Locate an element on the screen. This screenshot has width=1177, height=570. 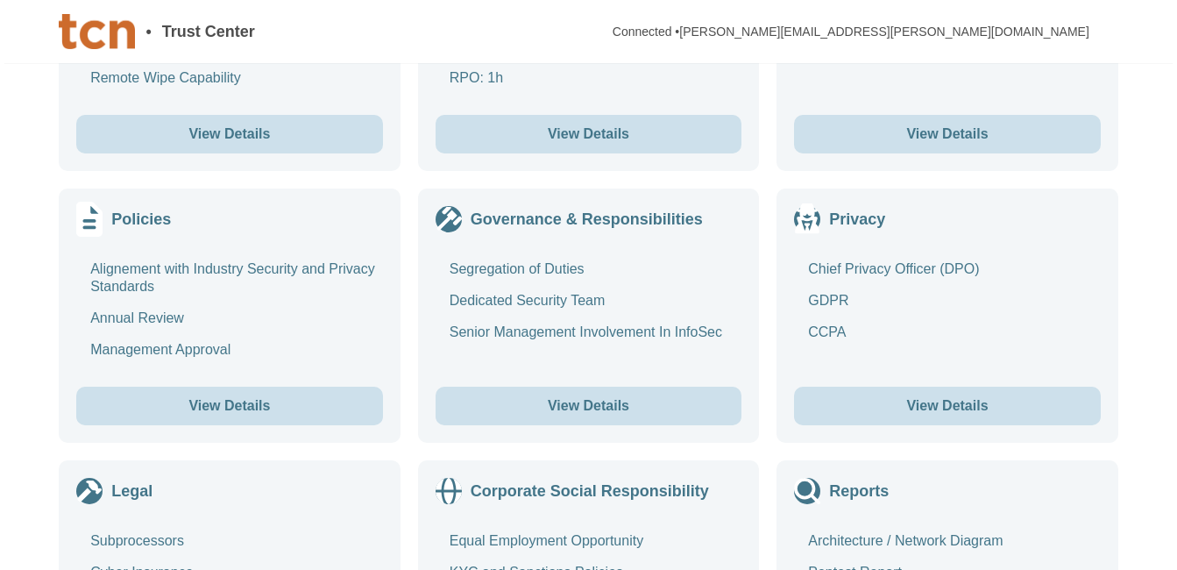
div: Equal Employment Opportunity is located at coordinates (546, 541).